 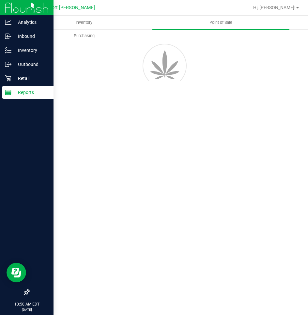 What do you see at coordinates (8, 22) in the screenshot?
I see `inline-svg: Analytics` at bounding box center [8, 22].